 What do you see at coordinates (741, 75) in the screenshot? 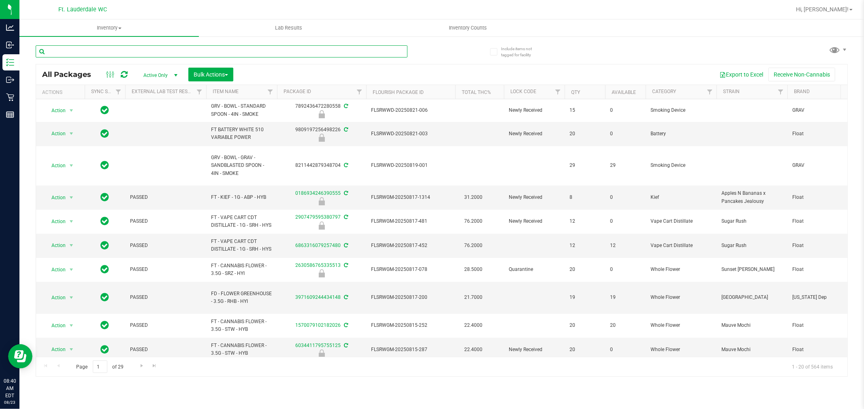
I see `button: Export to Excel` at bounding box center [741, 75].